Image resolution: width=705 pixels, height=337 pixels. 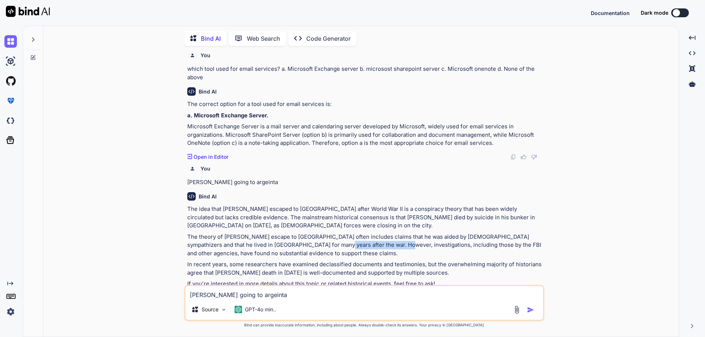 I want to click on img: githubLight, so click(x=11, y=81).